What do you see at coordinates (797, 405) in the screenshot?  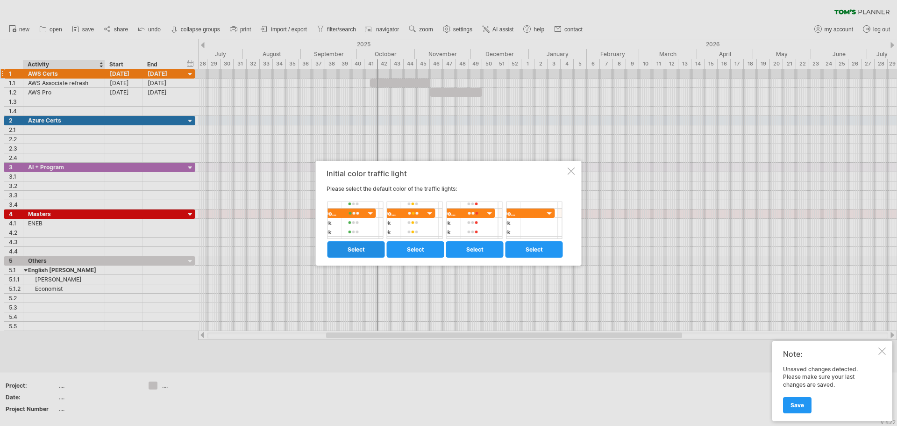 I see `span: Save` at bounding box center [797, 405].